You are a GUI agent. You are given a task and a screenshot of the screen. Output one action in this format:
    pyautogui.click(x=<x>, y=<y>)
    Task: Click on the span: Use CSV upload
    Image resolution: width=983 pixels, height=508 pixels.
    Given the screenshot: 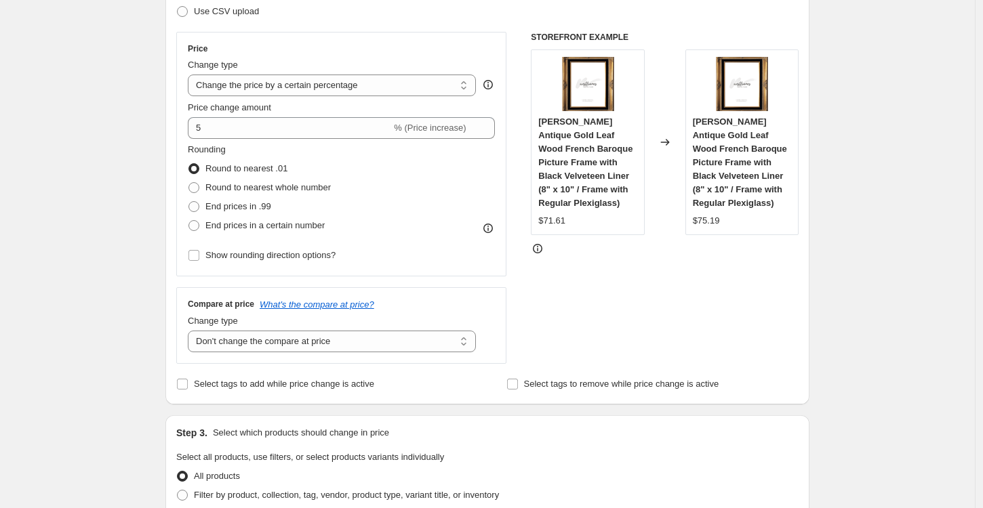 What is the action you would take?
    pyautogui.click(x=226, y=11)
    